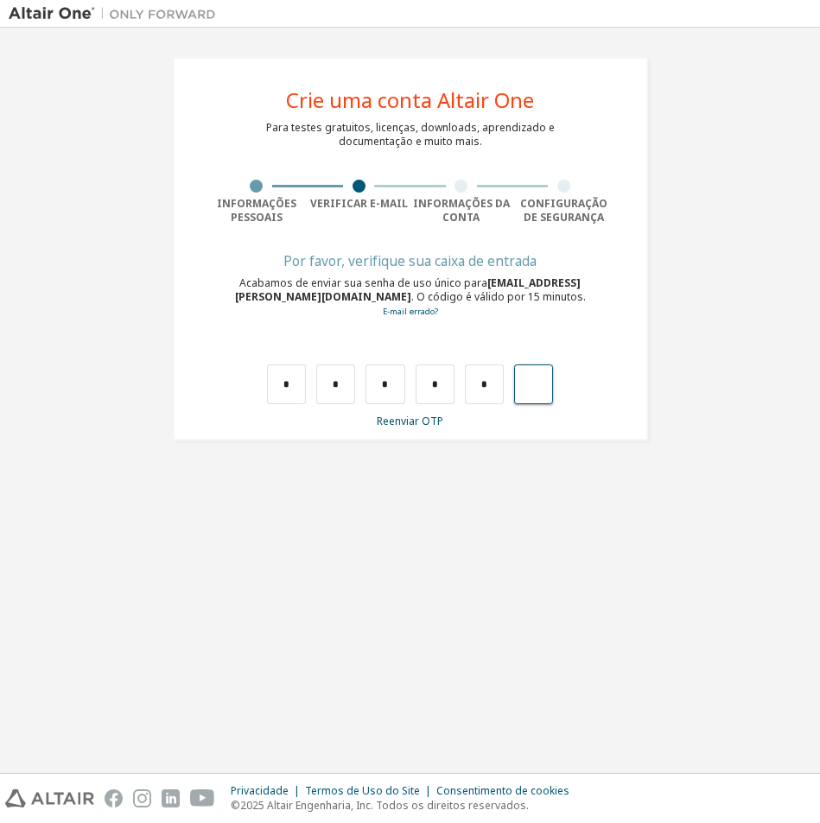 The height and width of the screenshot is (823, 820). What do you see at coordinates (117, 14) in the screenshot?
I see `img: Altair Um` at bounding box center [117, 14].